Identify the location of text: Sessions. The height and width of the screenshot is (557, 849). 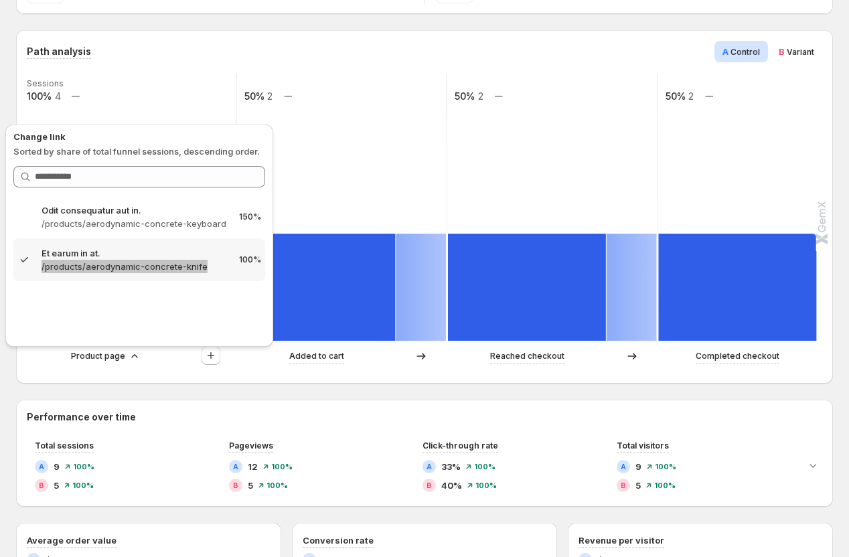
(45, 83).